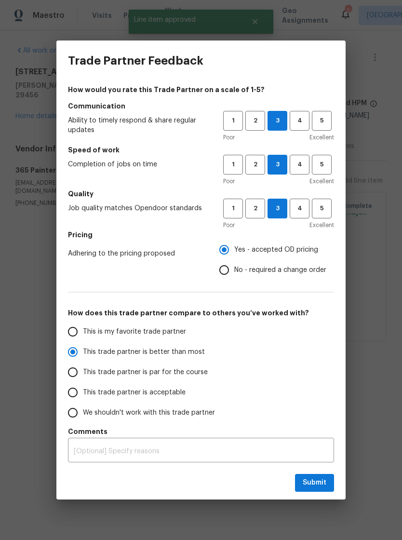 This screenshot has width=402, height=540. Describe the element at coordinates (134, 392) in the screenshot. I see `span: This trade partner is acceptable` at that location.